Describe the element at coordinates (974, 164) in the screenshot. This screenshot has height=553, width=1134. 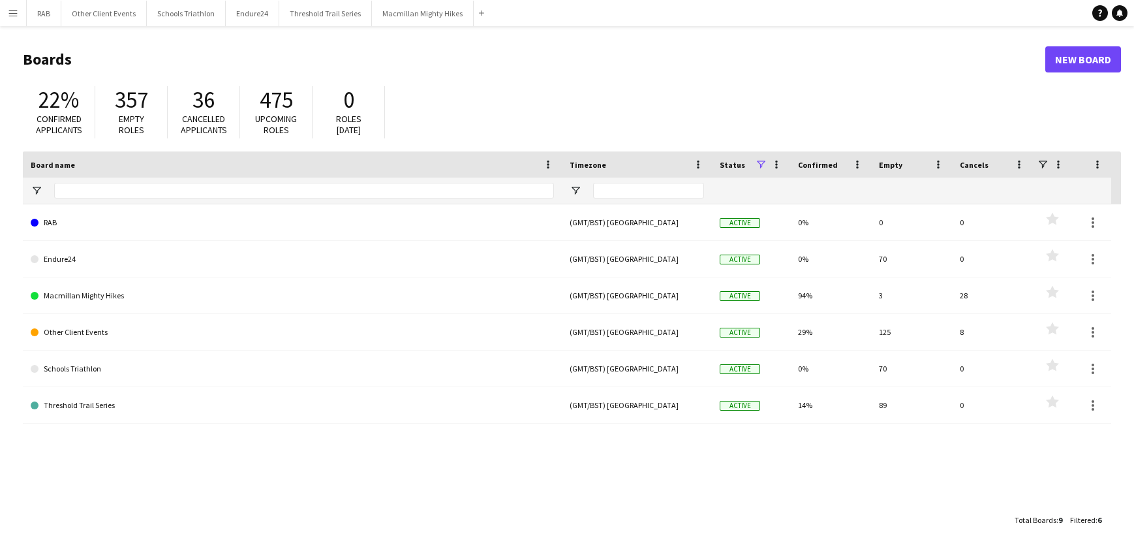
I see `span: Cancels` at that location.